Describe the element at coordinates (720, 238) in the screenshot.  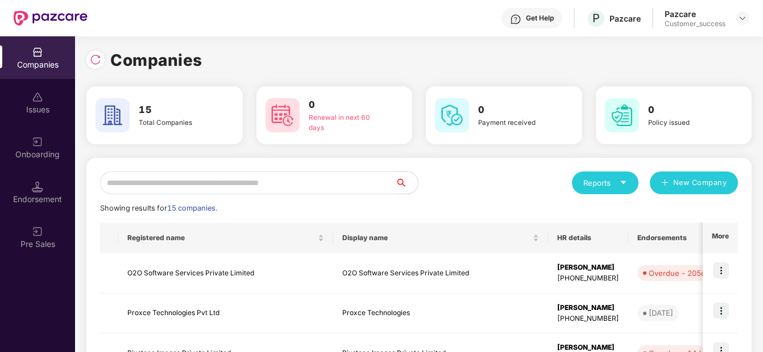
I see `th: More` at that location.